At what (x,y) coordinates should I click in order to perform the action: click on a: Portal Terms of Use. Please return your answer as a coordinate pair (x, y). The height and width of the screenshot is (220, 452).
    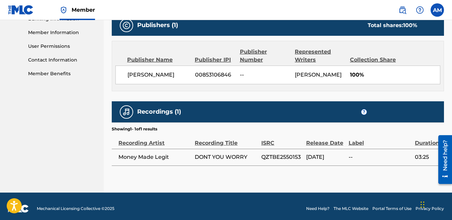
    Looking at the image, I should click on (392, 209).